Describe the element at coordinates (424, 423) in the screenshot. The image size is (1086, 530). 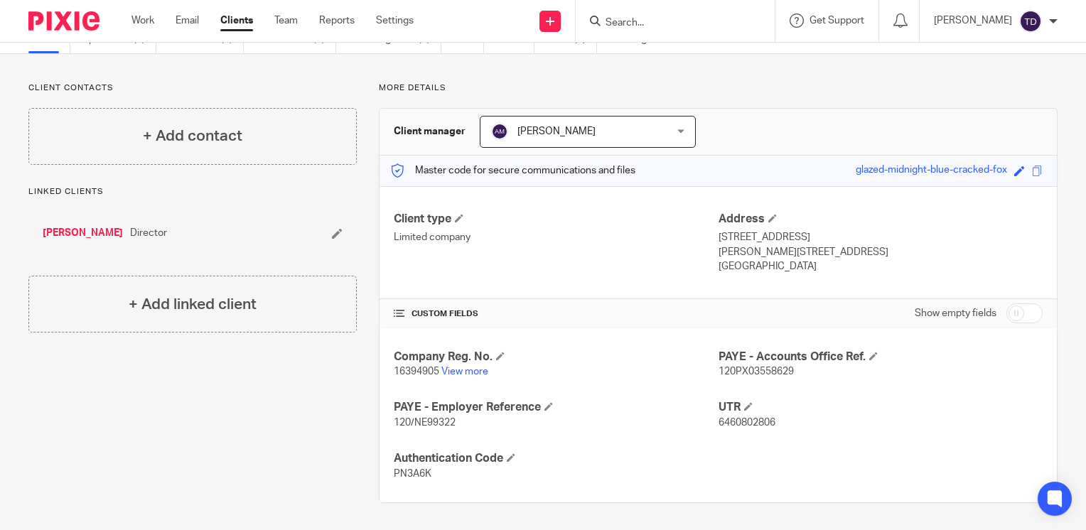
I see `span: 120/NE99322` at that location.